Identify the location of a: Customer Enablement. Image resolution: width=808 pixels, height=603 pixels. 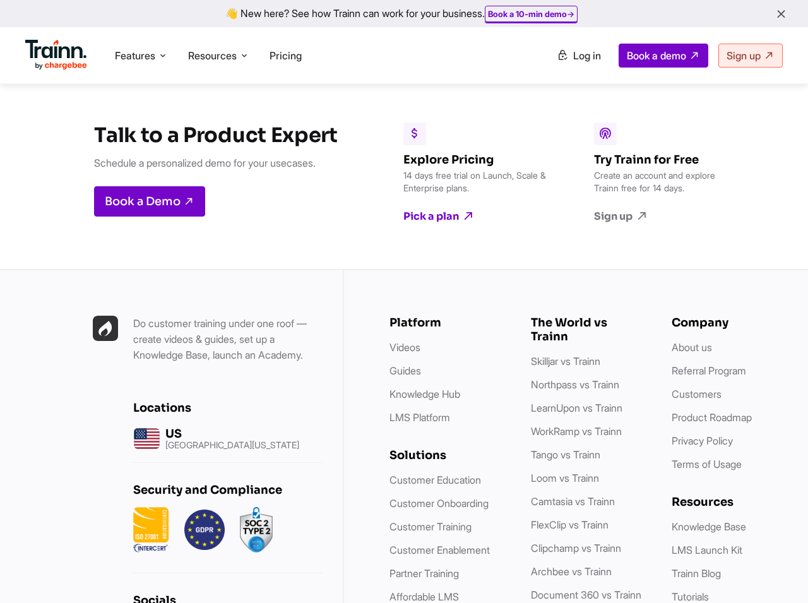
(439, 550).